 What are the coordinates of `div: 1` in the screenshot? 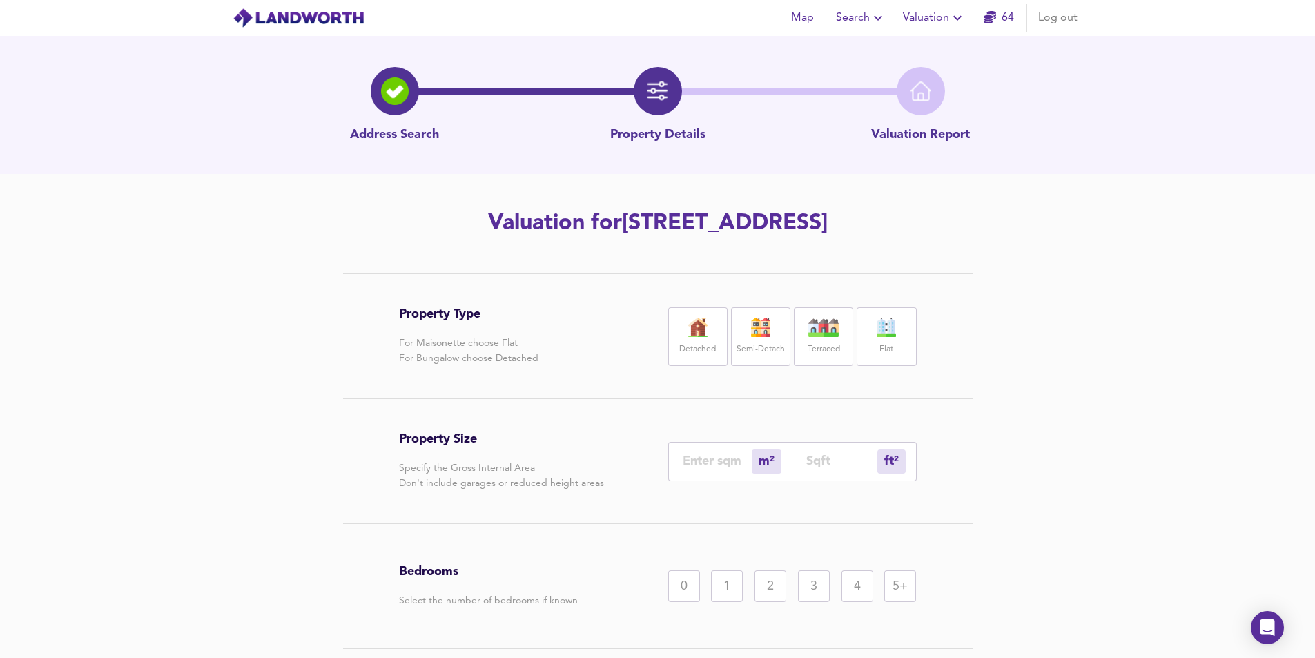 It's located at (727, 586).